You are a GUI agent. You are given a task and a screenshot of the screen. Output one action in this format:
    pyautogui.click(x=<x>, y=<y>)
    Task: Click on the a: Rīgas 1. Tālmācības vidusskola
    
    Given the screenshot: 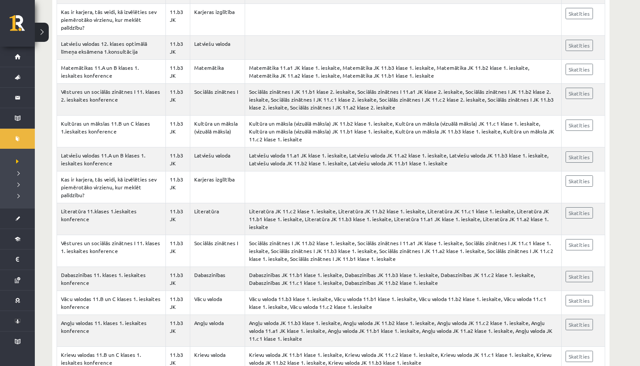 What is the action you would take?
    pyautogui.click(x=22, y=26)
    